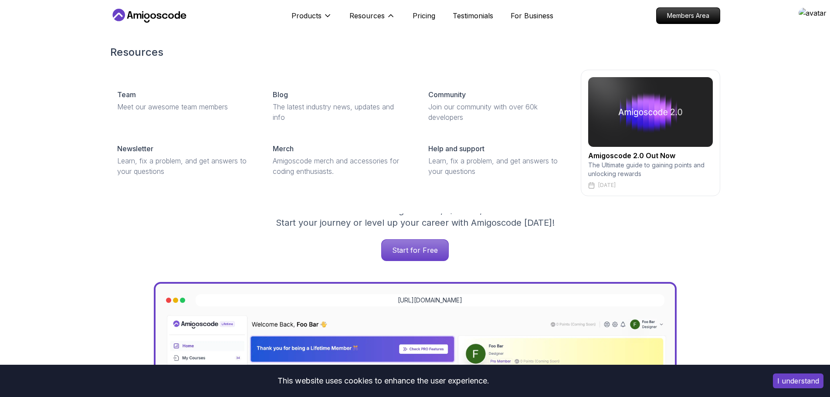 The image size is (830, 397). I want to click on p: Testimonials, so click(473, 16).